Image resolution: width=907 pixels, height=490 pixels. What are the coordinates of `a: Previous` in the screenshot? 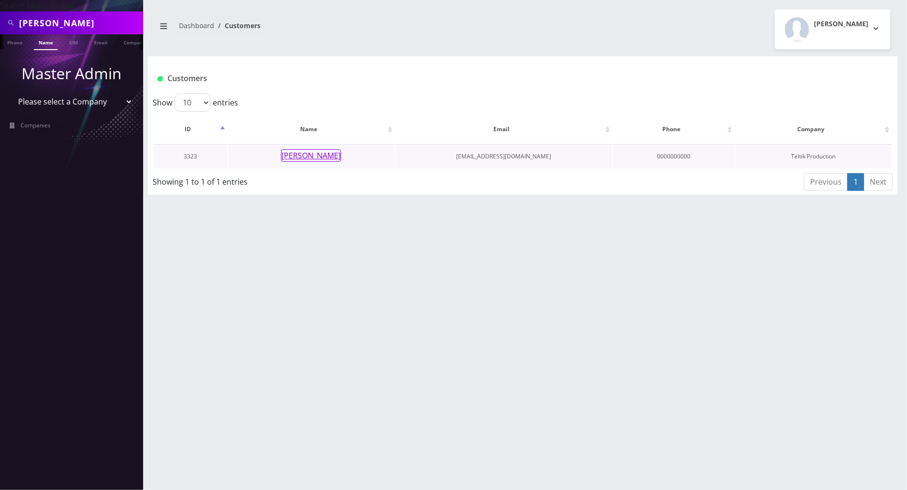 It's located at (826, 182).